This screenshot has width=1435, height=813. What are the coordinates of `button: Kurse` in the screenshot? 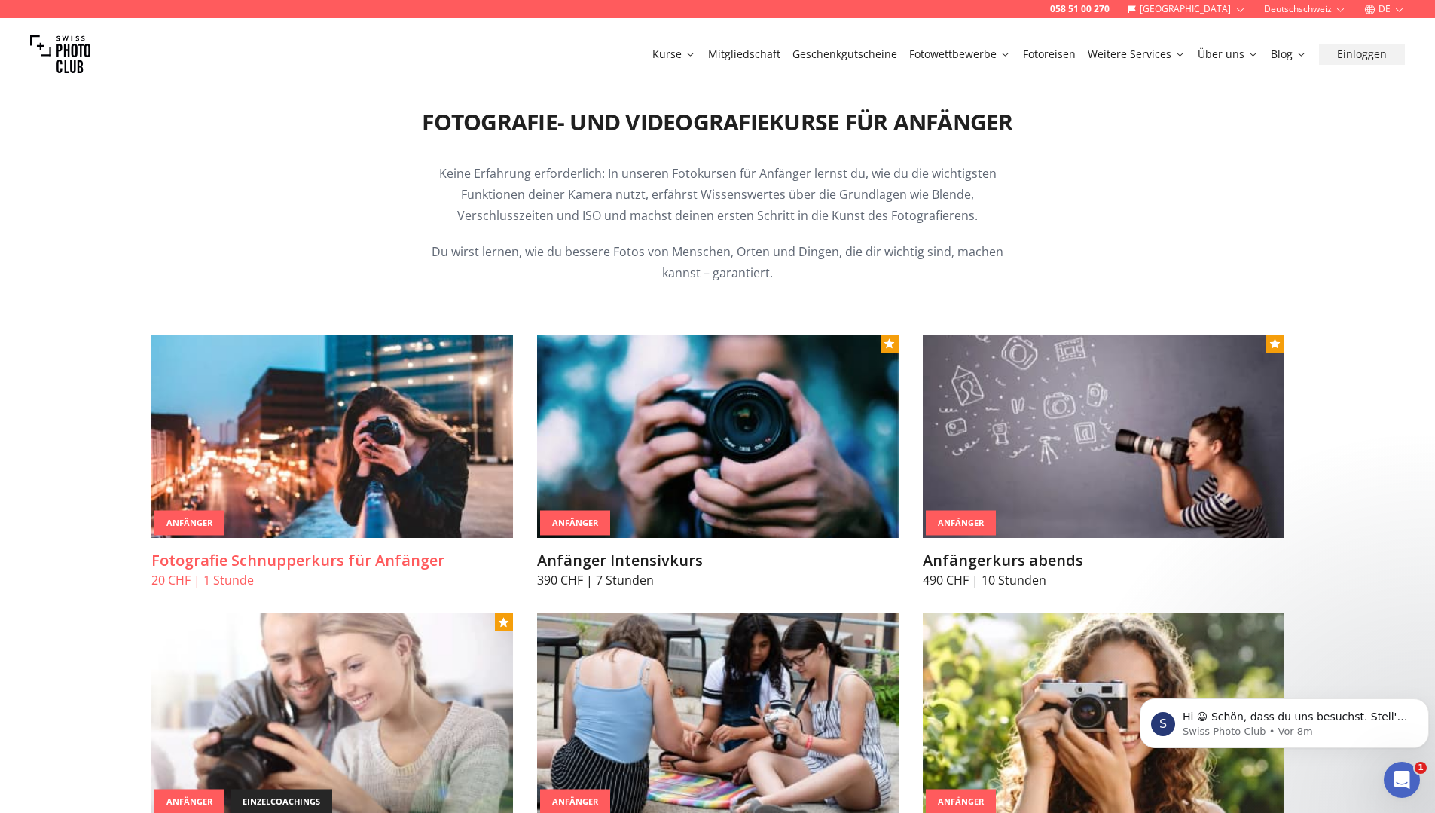 It's located at (674, 54).